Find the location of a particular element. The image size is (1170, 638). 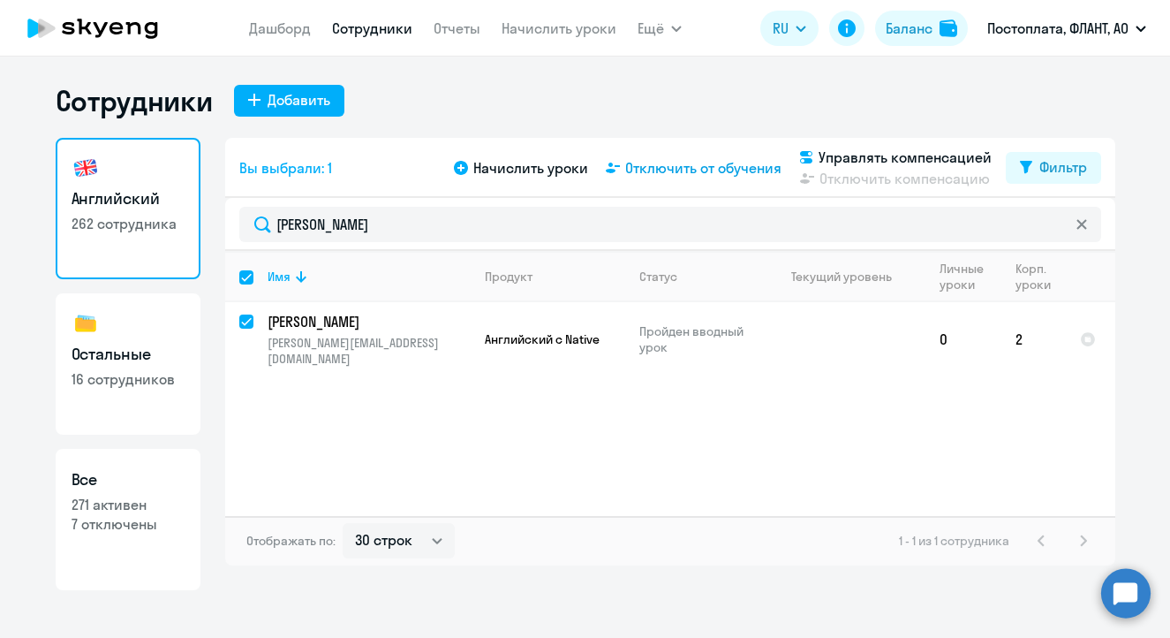

span: 1 - 1 из 1 сотрудника is located at coordinates (954, 541).